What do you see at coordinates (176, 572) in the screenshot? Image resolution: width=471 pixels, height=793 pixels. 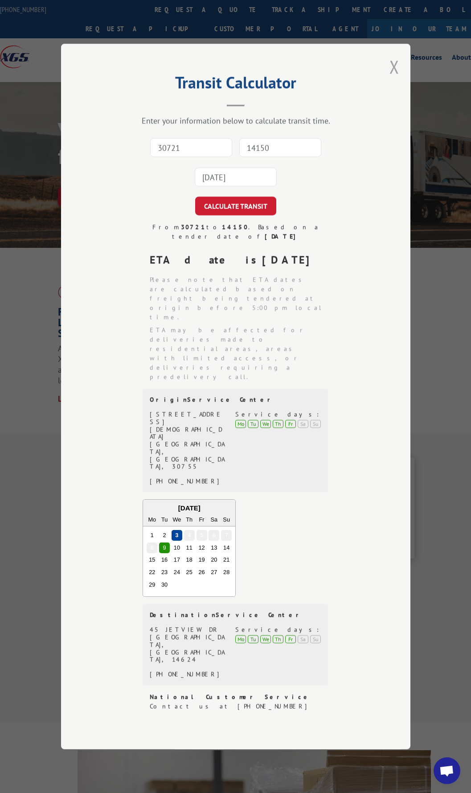 I see `div: Choose Wednesday, September 24th, 2025` at bounding box center [176, 572].